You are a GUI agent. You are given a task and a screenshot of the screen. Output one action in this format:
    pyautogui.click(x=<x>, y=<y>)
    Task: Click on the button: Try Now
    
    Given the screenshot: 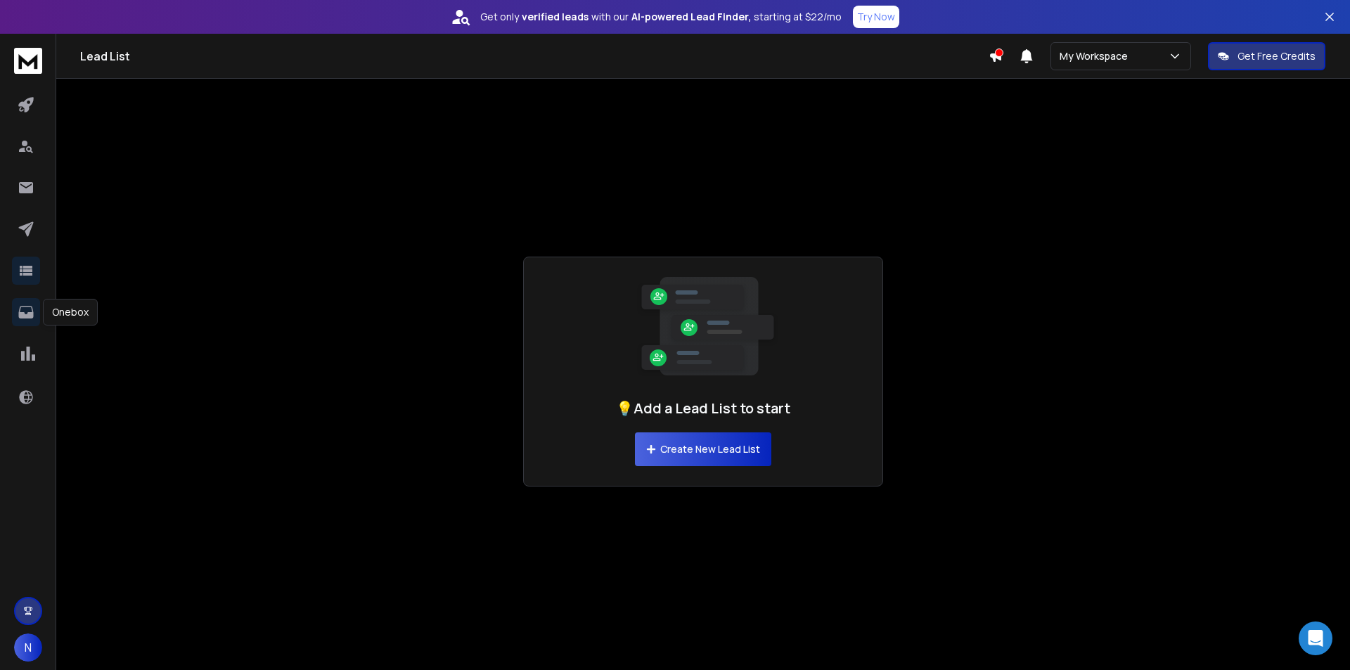 What is the action you would take?
    pyautogui.click(x=876, y=17)
    